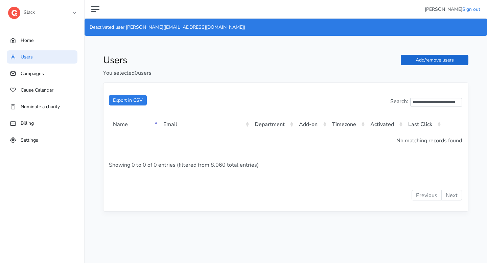 This screenshot has width=487, height=263. What do you see at coordinates (285, 165) in the screenshot?
I see `div: Showing 0 to 0 of 0 entries (filtered from 8,060 total entries)` at bounding box center [285, 165].